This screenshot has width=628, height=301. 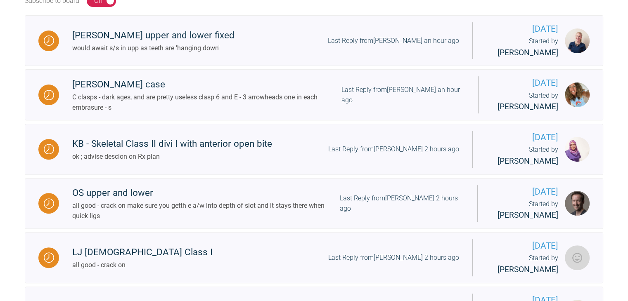 I want to click on div: would await s/s in upp as teeth are 'hanging down', so click(x=153, y=48).